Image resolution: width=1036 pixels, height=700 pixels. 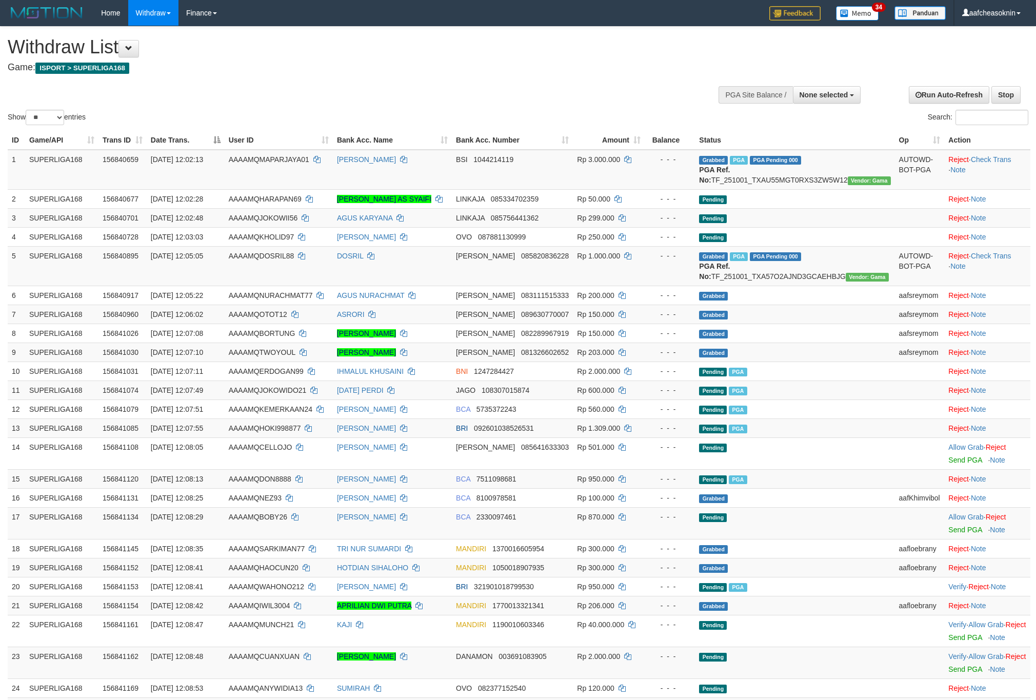 I want to click on span: 156841026, so click(x=121, y=333).